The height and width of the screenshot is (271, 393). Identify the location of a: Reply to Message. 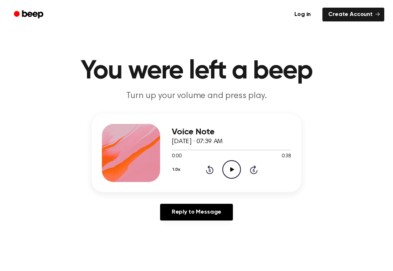
(196, 212).